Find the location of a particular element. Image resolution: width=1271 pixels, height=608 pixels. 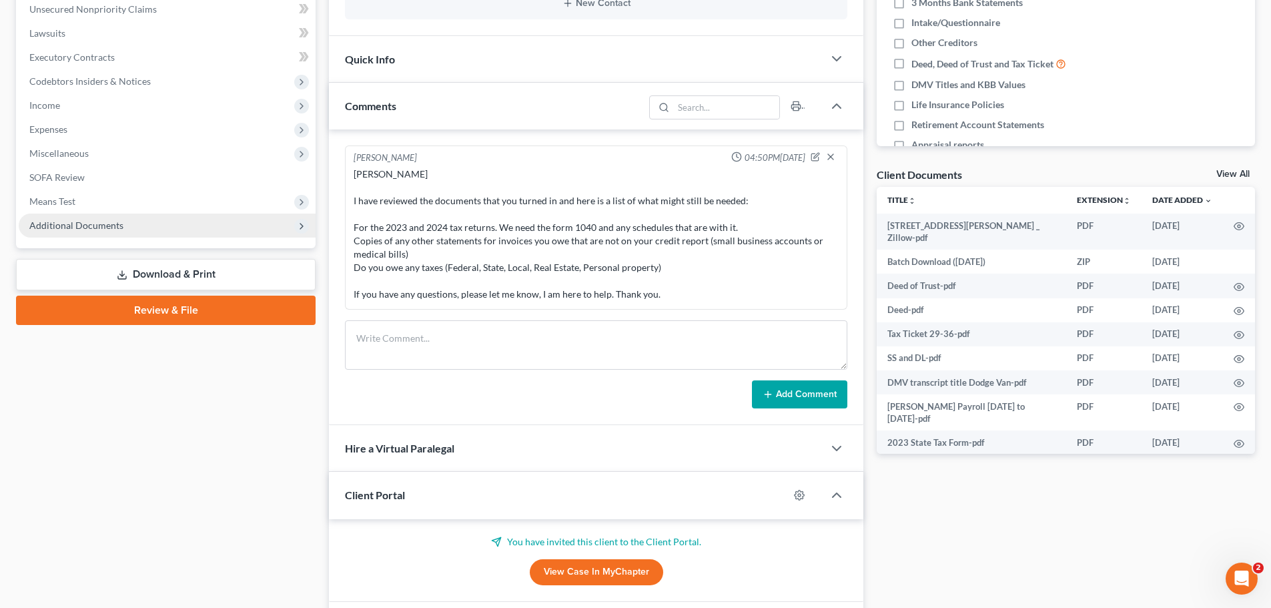

td: ZIP is located at coordinates (1103, 261).